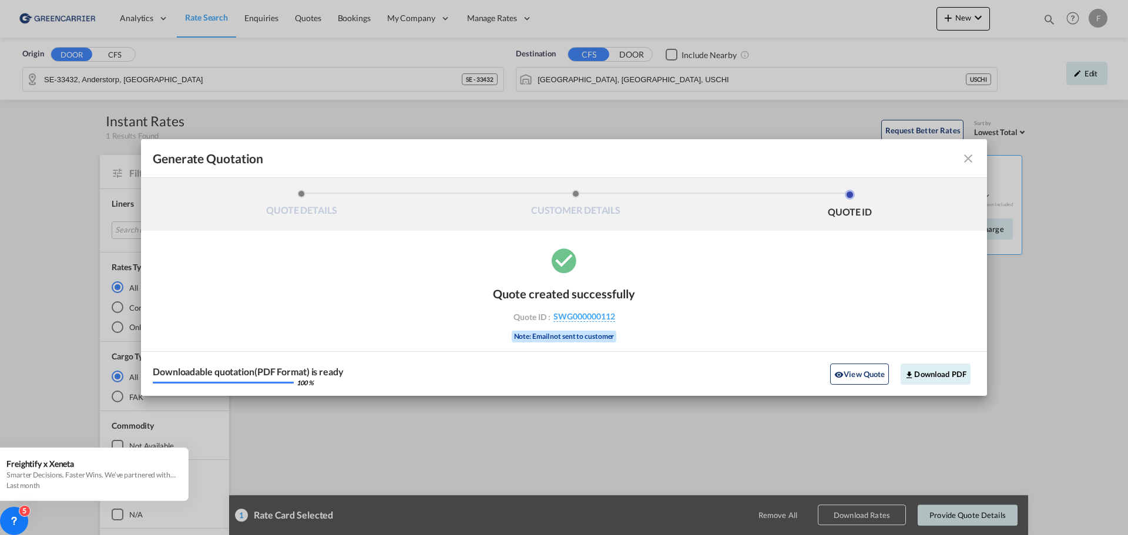 The width and height of the screenshot is (1128, 535). I want to click on md-icon: icon-checkbox-marked-circle, so click(564, 260).